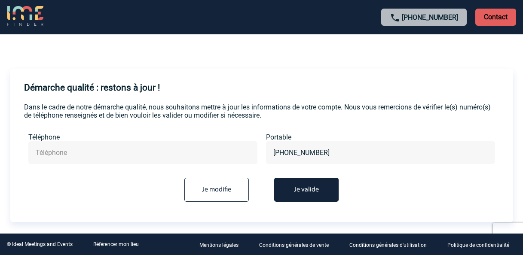 Image resolution: width=523 pixels, height=255 pixels. What do you see at coordinates (143, 137) in the screenshot?
I see `label: Téléphone` at bounding box center [143, 137].